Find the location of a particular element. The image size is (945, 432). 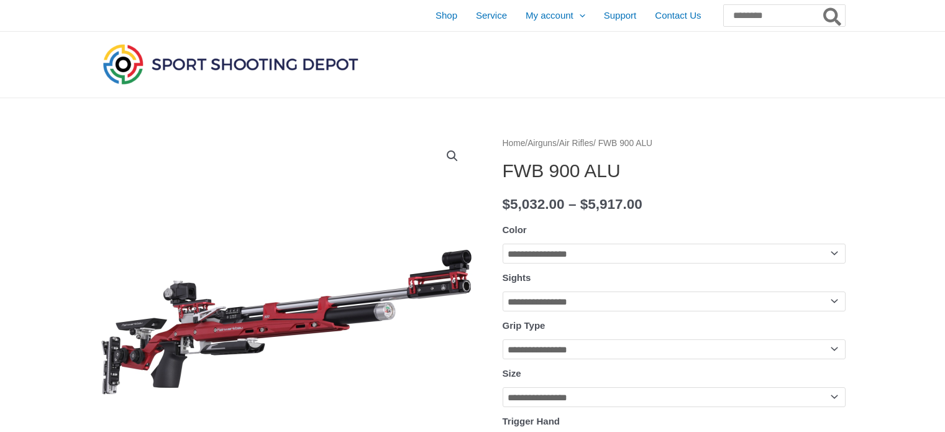

nav: Breadcrumb is located at coordinates (674, 143).